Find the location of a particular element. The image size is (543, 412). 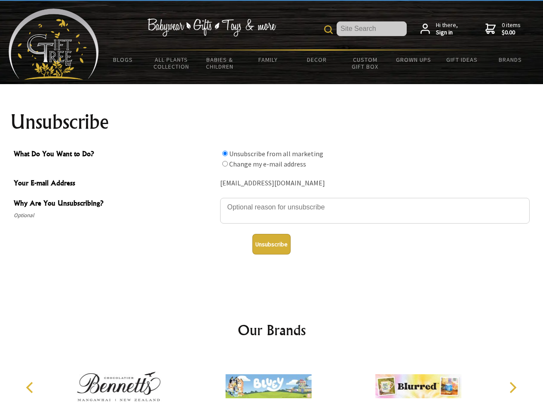

a: Gift Ideas is located at coordinates (461, 60).